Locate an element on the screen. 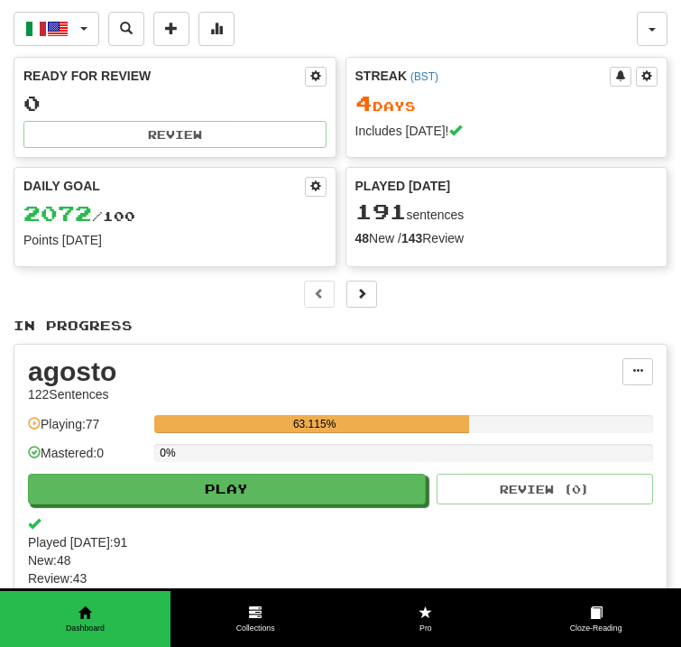  button: Review (0) is located at coordinates (545, 489).